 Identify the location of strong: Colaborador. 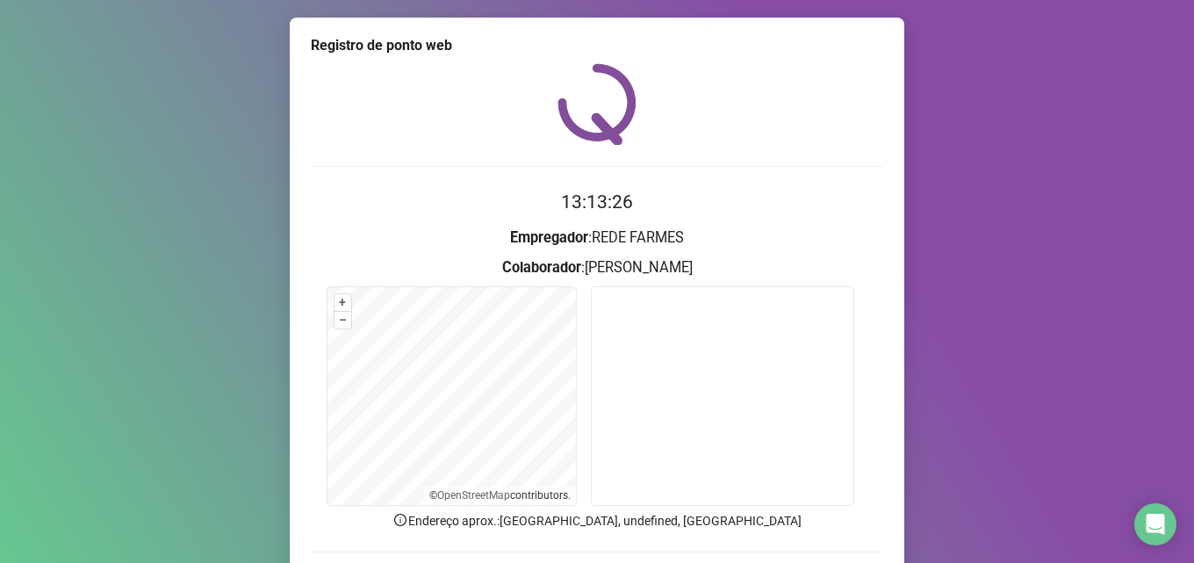
(541, 267).